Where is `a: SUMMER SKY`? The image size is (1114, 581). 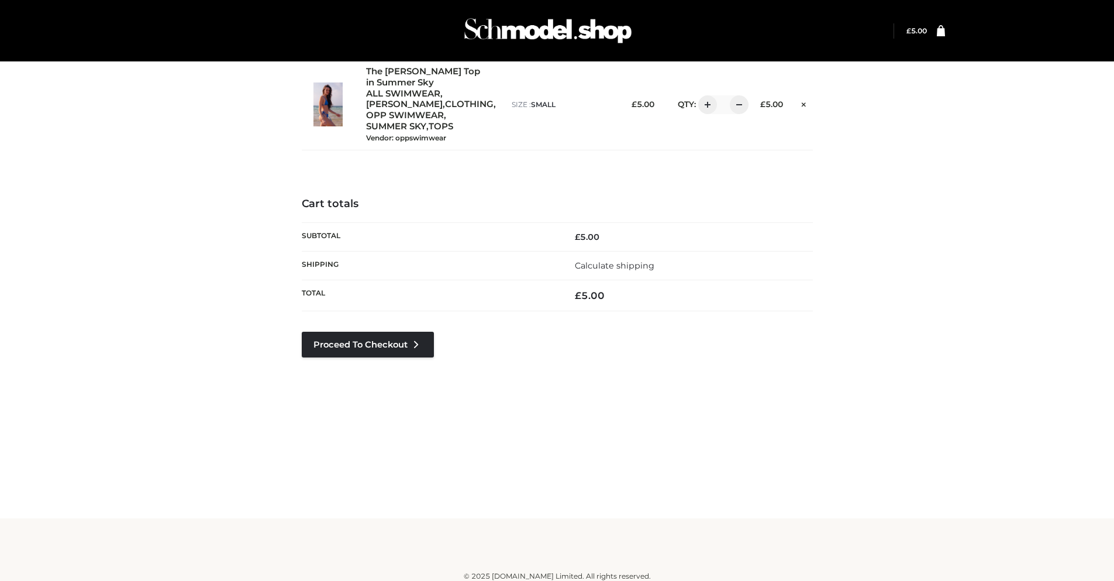
a: SUMMER SKY is located at coordinates (396, 126).